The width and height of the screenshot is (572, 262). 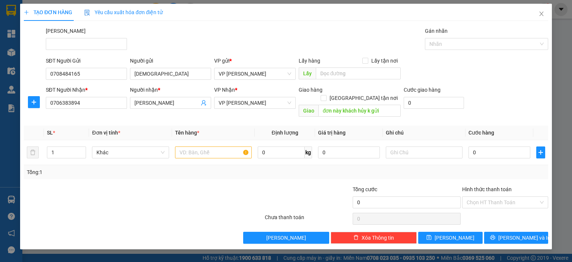 I want to click on img: icon, so click(x=87, y=13).